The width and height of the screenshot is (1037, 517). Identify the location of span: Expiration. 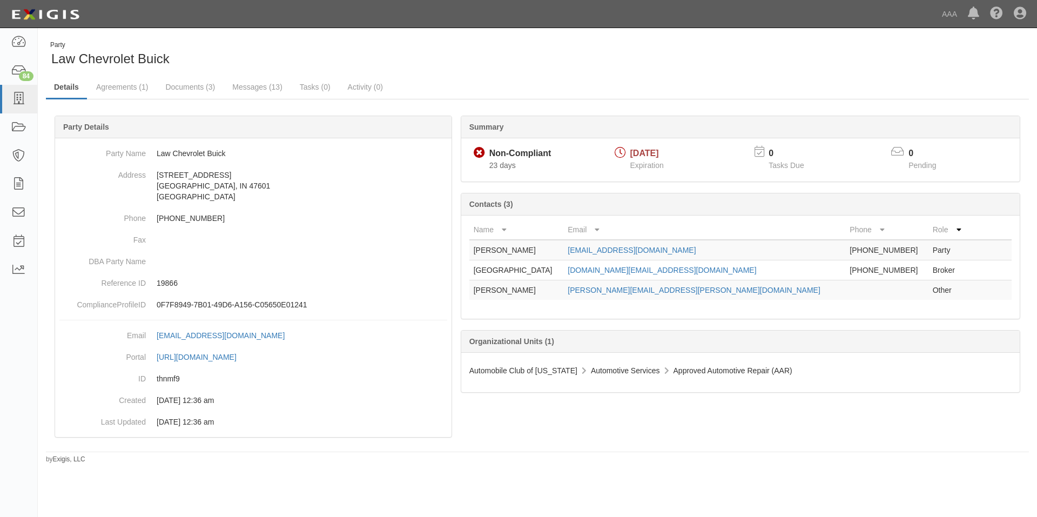
(647, 165).